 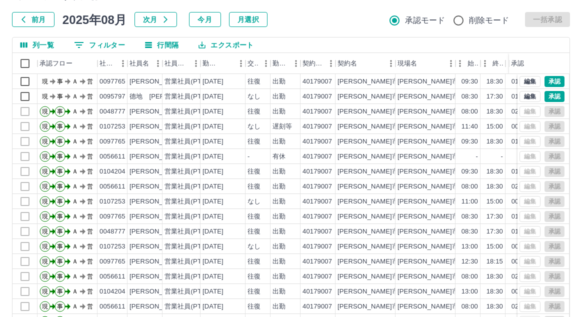 What do you see at coordinates (112, 306) in the screenshot?
I see `div: 0056611` at bounding box center [112, 306].